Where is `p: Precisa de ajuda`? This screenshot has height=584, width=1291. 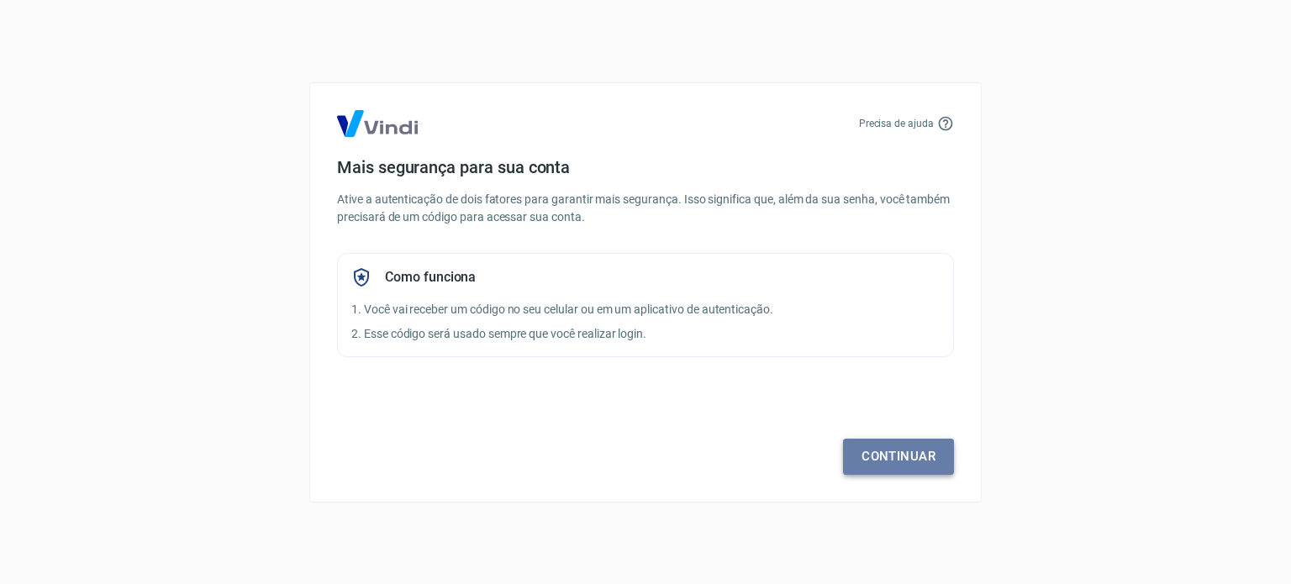
p: Precisa de ajuda is located at coordinates (896, 124).